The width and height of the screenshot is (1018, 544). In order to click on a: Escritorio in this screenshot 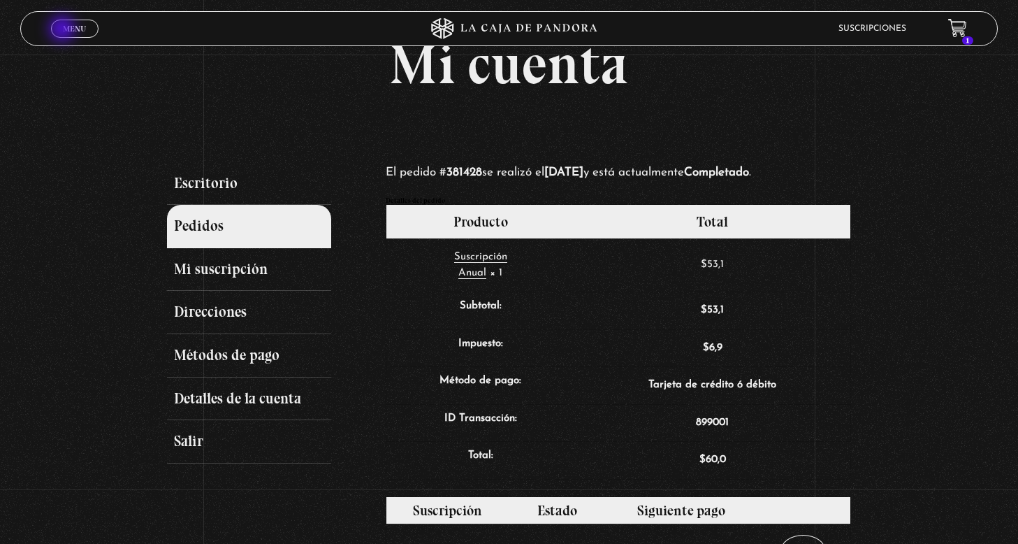, I will do `click(249, 184)`.